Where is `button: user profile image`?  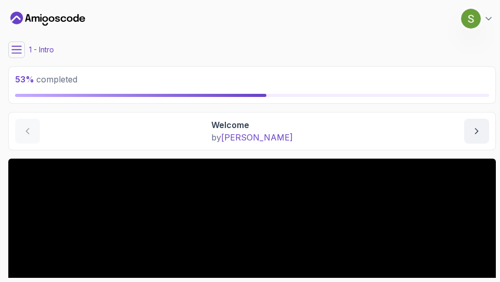
button: user profile image is located at coordinates (477, 19).